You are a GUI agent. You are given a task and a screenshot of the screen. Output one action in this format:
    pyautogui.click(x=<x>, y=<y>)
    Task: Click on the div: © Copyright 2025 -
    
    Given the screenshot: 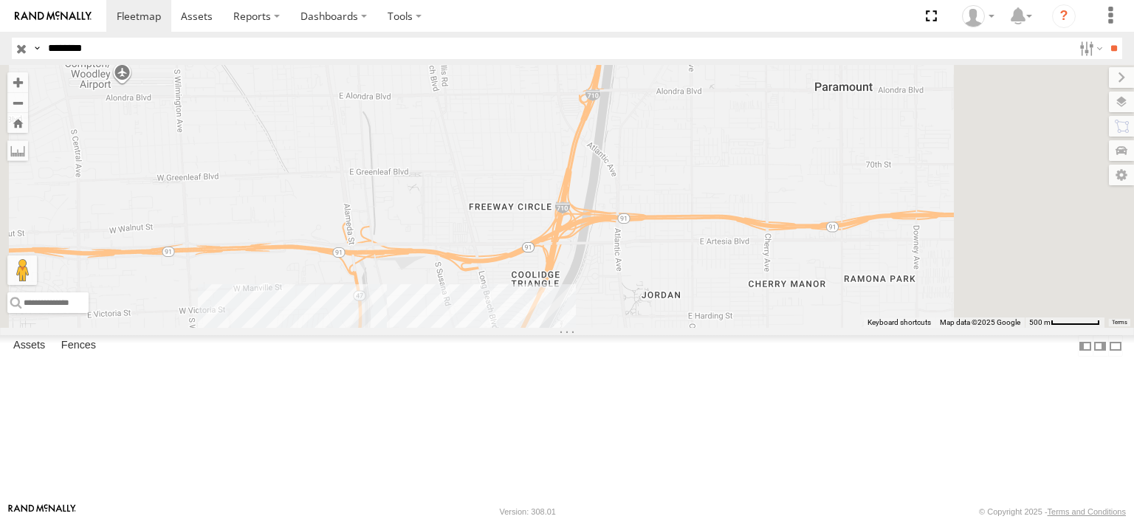 What is the action you would take?
    pyautogui.click(x=1052, y=512)
    